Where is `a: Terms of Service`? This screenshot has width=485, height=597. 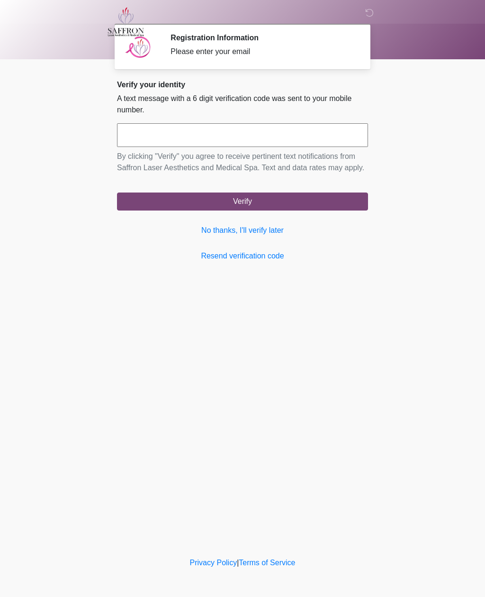 a: Terms of Service is located at coordinates (267, 562).